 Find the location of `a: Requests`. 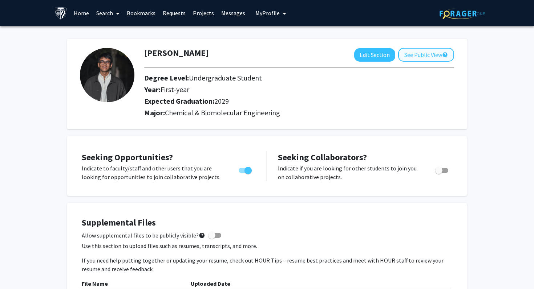

a: Requests is located at coordinates (174, 13).